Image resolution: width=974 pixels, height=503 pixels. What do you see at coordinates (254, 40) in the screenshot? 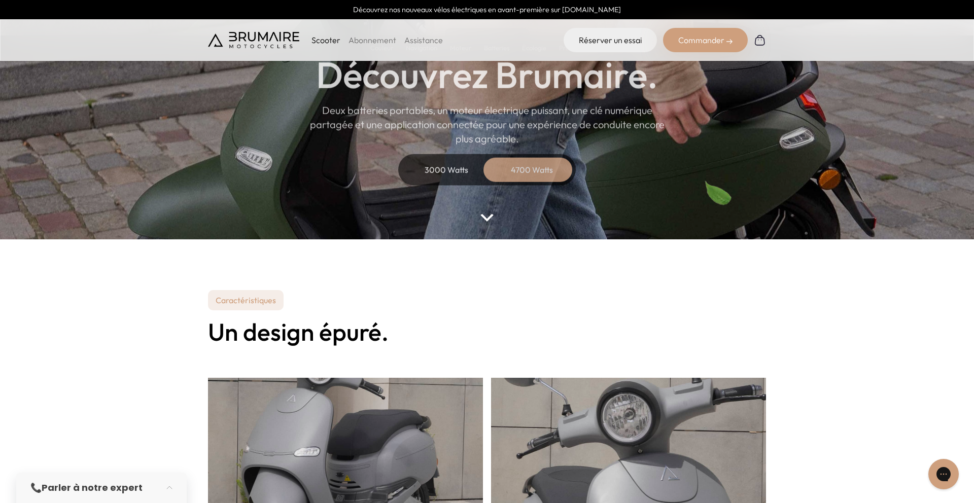
I see `img: Brumaire Motocycles` at bounding box center [254, 40].